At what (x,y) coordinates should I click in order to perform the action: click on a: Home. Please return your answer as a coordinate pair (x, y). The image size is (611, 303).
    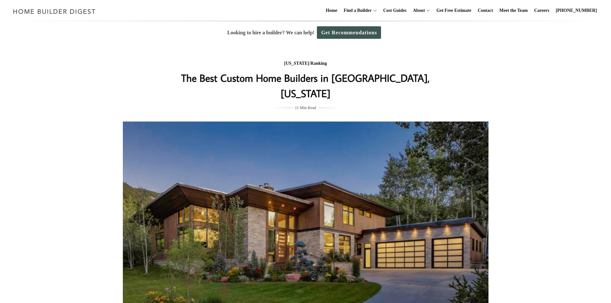
    Looking at the image, I should click on (332, 11).